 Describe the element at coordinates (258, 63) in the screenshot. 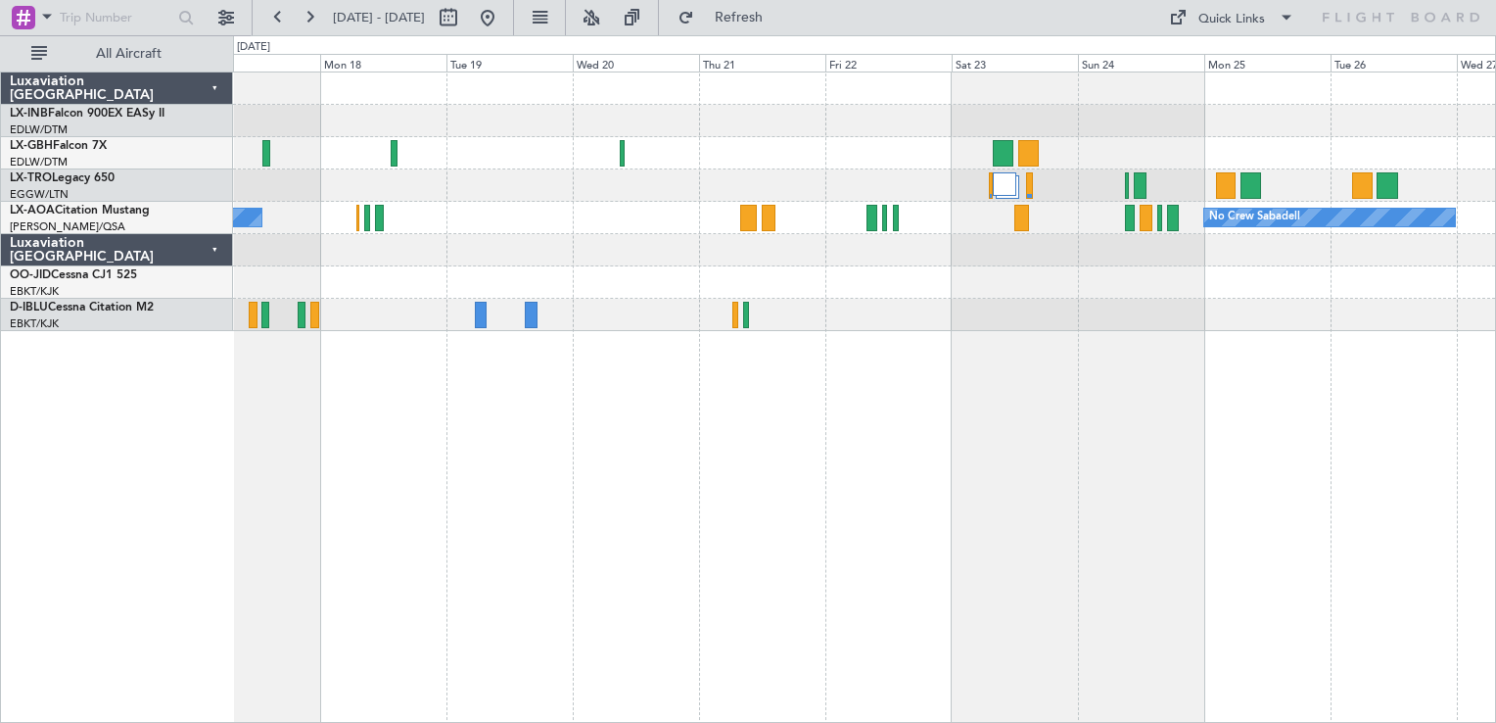

I see `div: Sun 17` at that location.